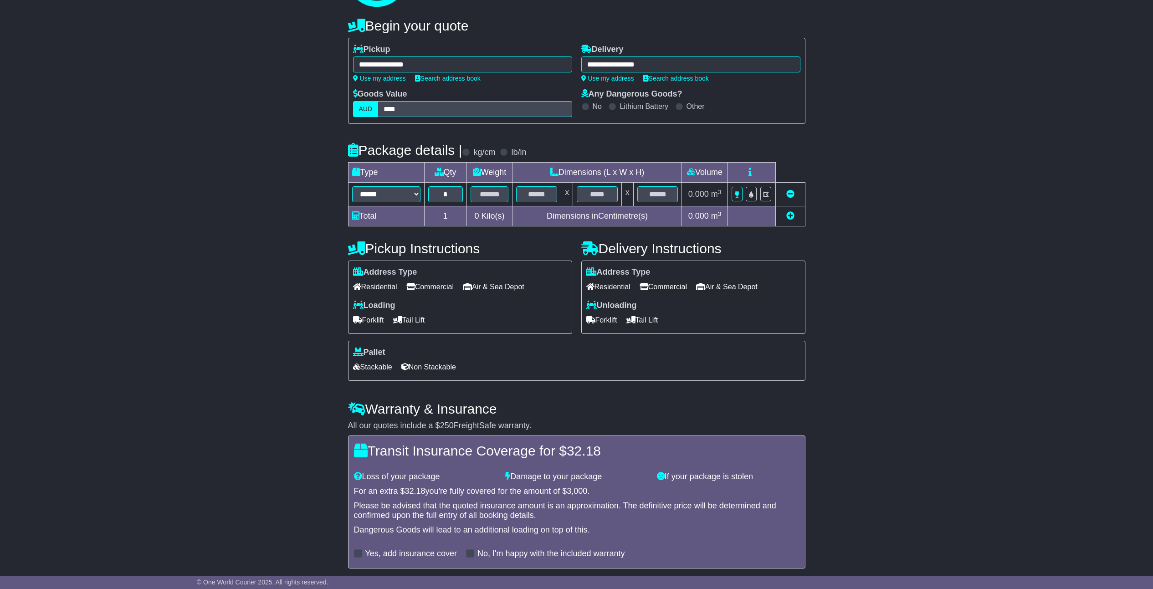 This screenshot has height=589, width=1153. I want to click on a: Remove this item, so click(791, 194).